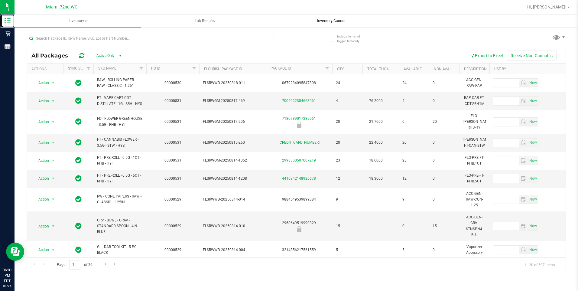  Describe the element at coordinates (156, 68) in the screenshot. I see `a: PO ID` at that location.